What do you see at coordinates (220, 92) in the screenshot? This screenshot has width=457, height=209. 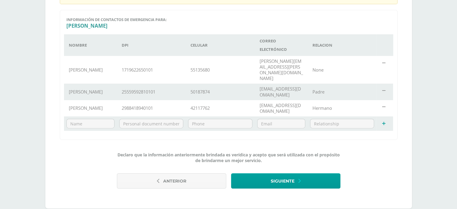 I see `td: 50187874` at bounding box center [220, 92].